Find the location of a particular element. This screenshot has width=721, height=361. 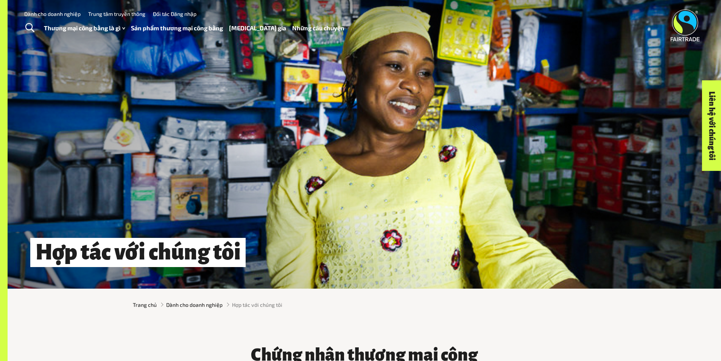

font: Thương mại công bằng là gì is located at coordinates (82, 28).